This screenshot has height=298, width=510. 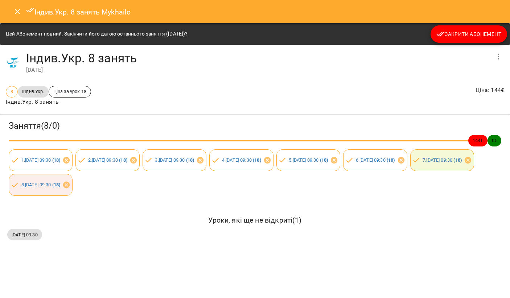 What do you see at coordinates (17, 12) in the screenshot?
I see `button: Close` at bounding box center [17, 12].